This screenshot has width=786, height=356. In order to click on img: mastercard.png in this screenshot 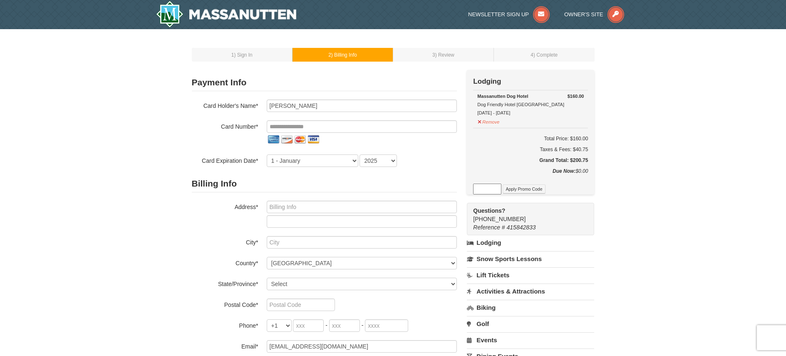, I will do `click(300, 139)`.